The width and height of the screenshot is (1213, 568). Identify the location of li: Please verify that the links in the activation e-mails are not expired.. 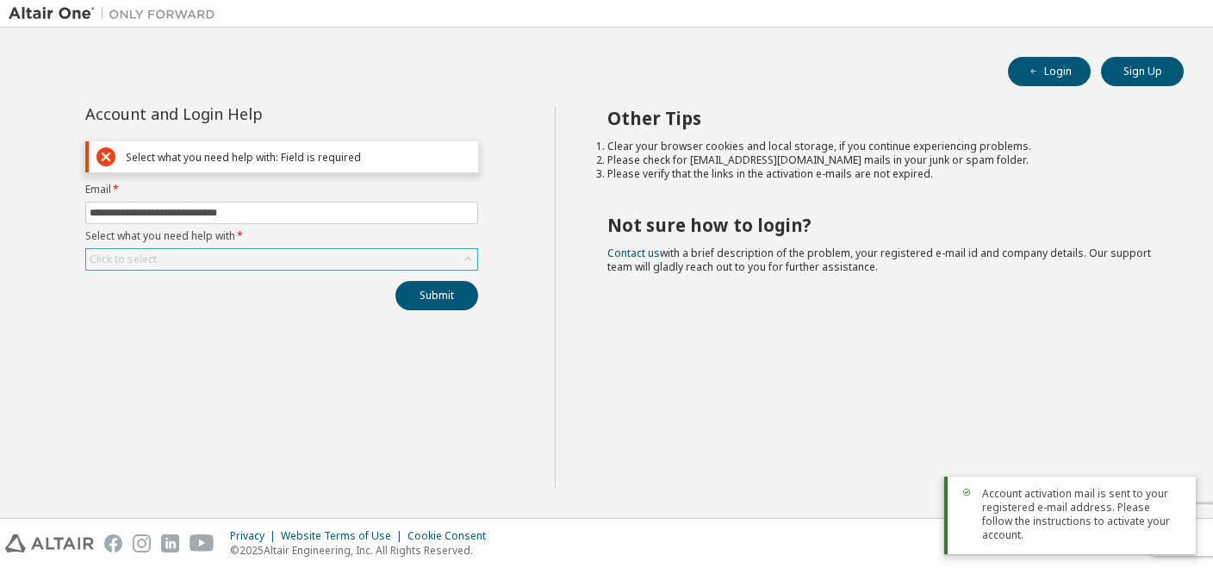
(880, 174).